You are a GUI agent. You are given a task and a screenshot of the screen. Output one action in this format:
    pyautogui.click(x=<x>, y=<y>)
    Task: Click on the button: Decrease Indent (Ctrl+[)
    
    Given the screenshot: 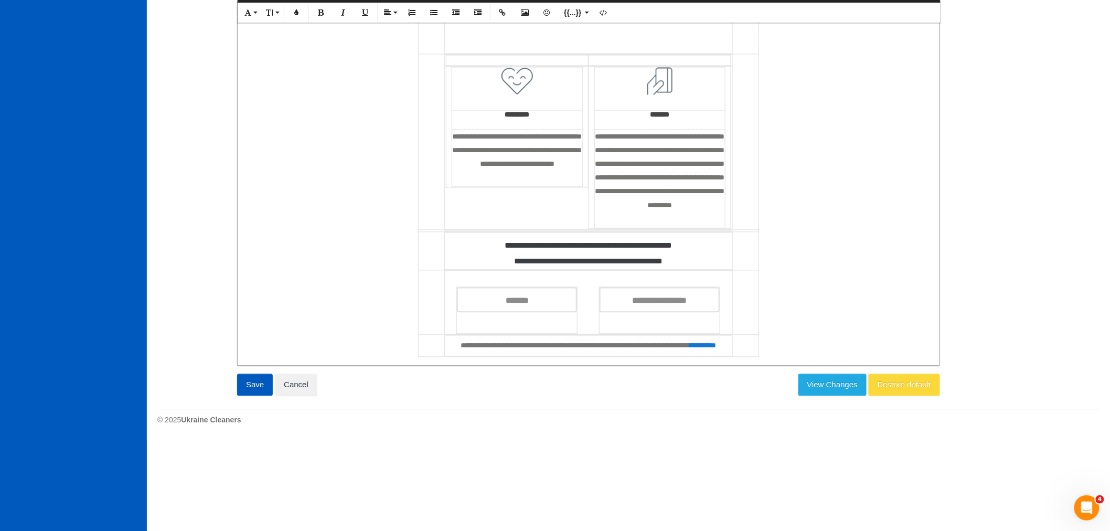 What is the action you would take?
    pyautogui.click(x=456, y=13)
    